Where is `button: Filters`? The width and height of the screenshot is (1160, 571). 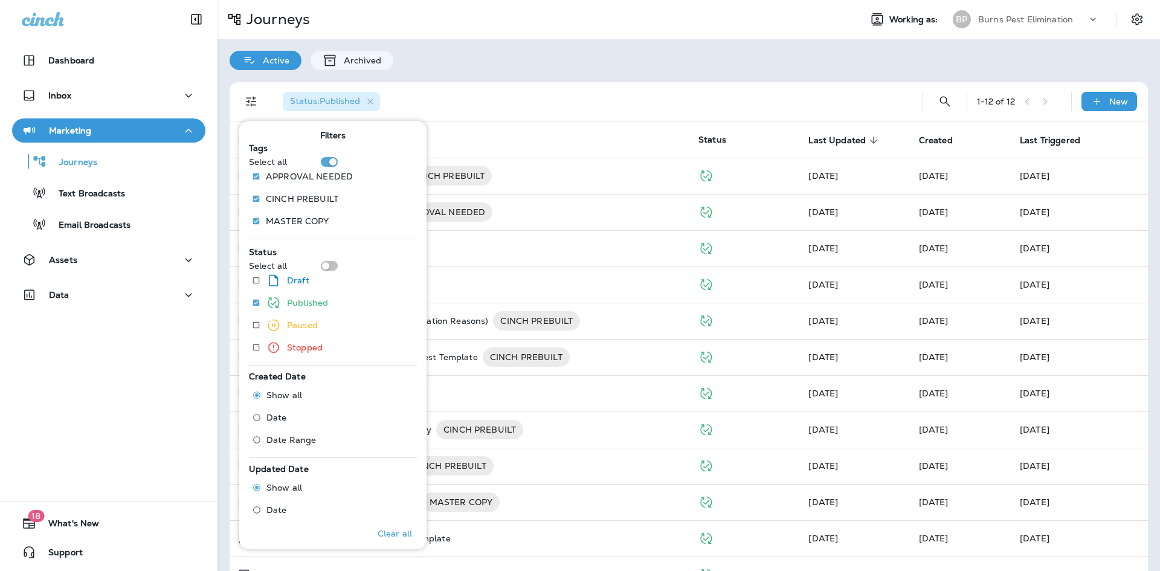
button: Filters is located at coordinates (251, 101).